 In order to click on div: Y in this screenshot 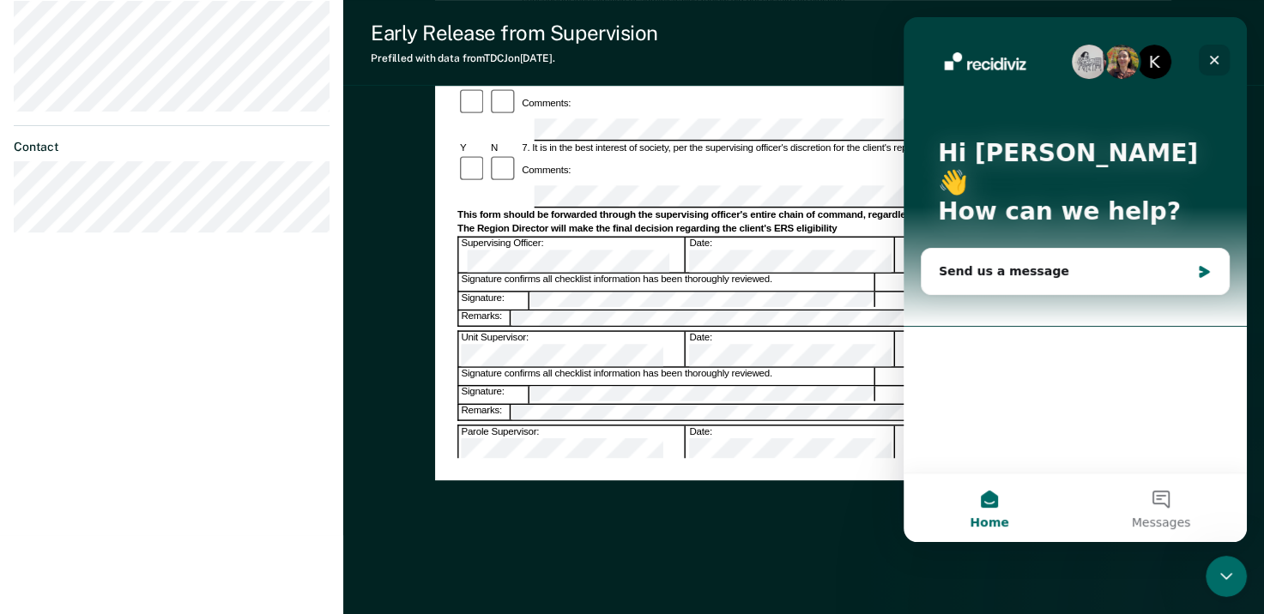, I will do `click(473, 148)`.